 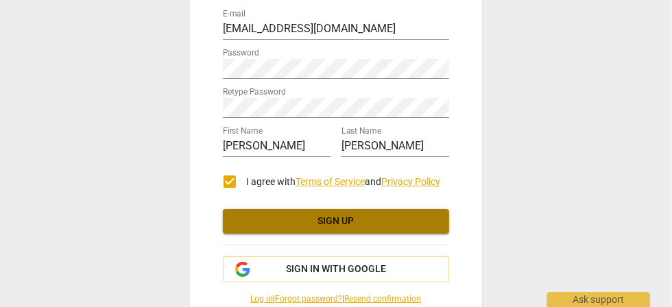 What do you see at coordinates (411, 182) in the screenshot?
I see `a: Privacy Policy` at bounding box center [411, 182].